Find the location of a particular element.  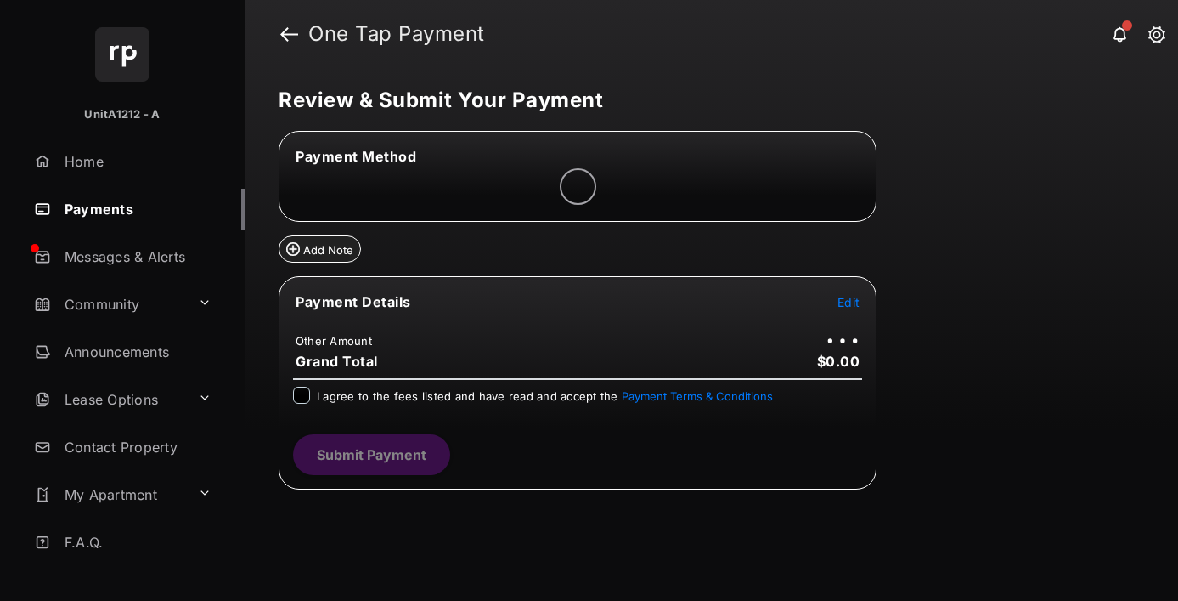

a: Home is located at coordinates (136, 161).